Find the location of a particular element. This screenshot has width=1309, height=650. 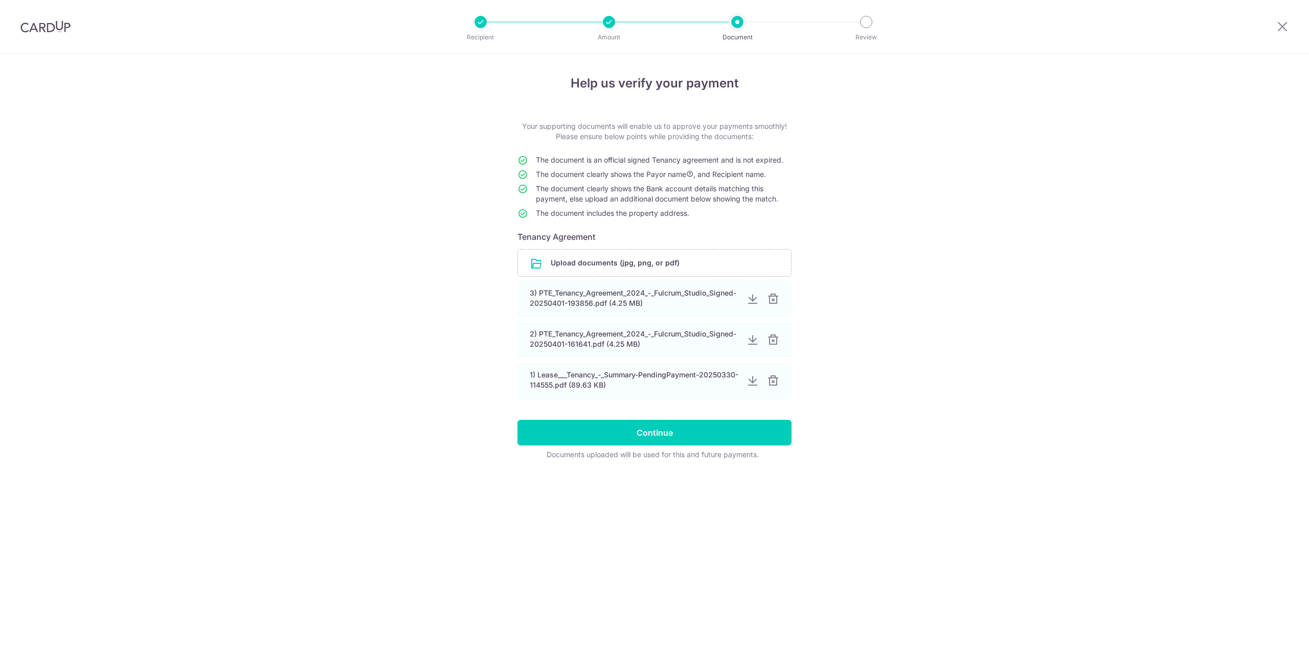

div: Documents uploaded will be used for this and future payments. is located at coordinates (652, 455).